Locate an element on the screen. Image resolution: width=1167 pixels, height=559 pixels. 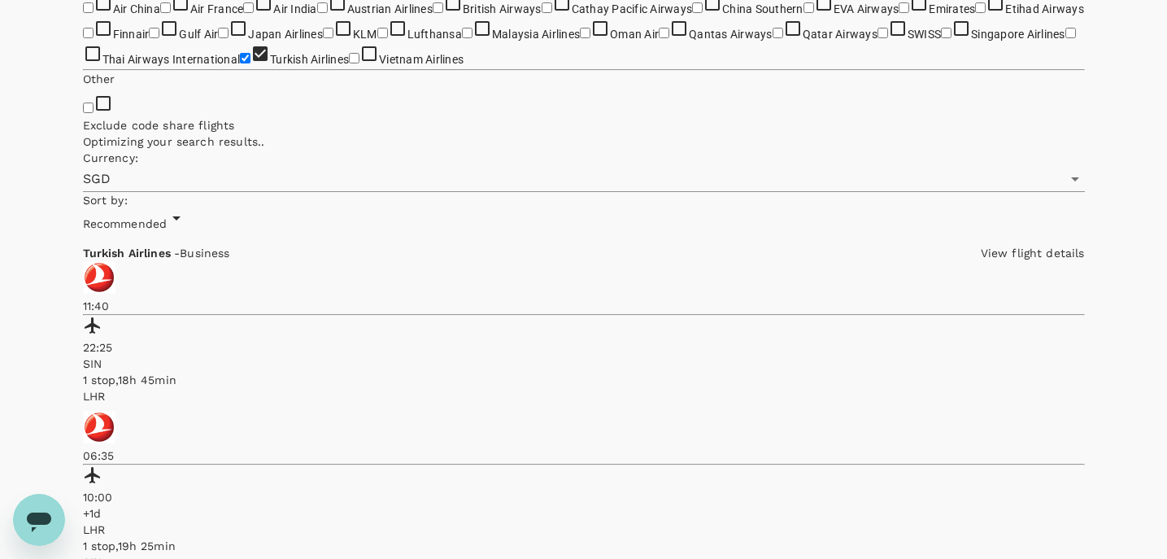
input: Singapore Airlines is located at coordinates (946, 33).